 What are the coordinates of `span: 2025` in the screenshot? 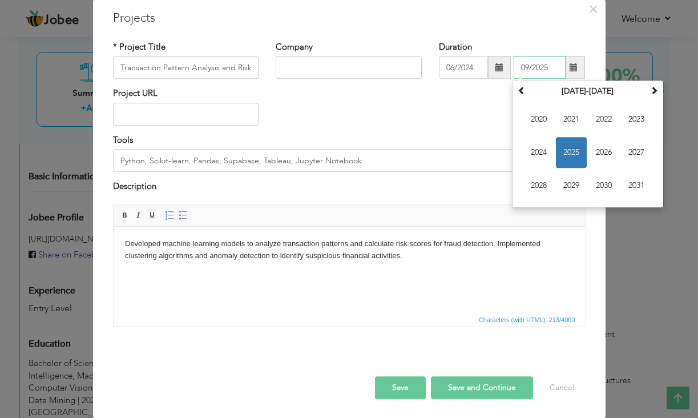 It's located at (571, 153).